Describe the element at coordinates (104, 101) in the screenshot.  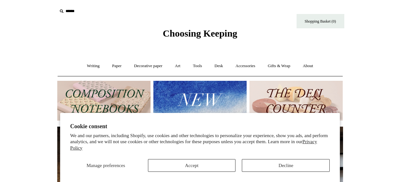
I see `img: 202302 Composition ledgers.jpg__PID:69722ee6-fa44-49dd-a067-31375e5d54ec` at that location.